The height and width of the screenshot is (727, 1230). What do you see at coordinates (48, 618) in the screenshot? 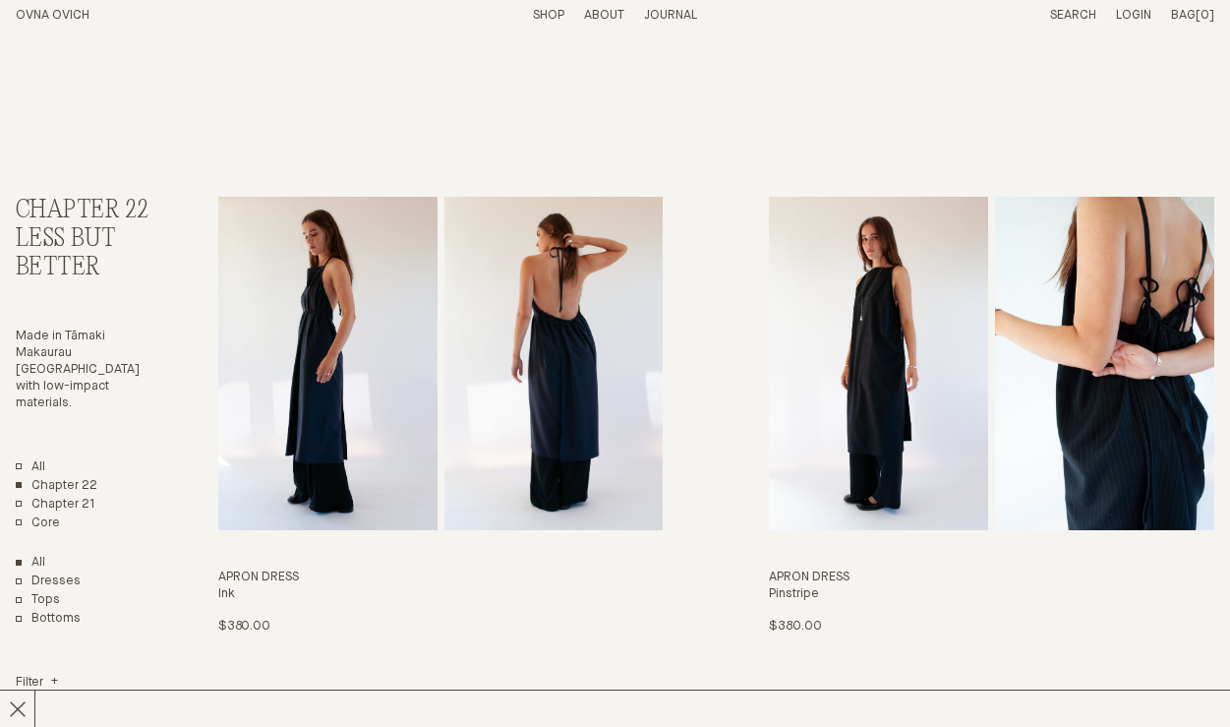
I see `a: Bottoms` at bounding box center [48, 618].